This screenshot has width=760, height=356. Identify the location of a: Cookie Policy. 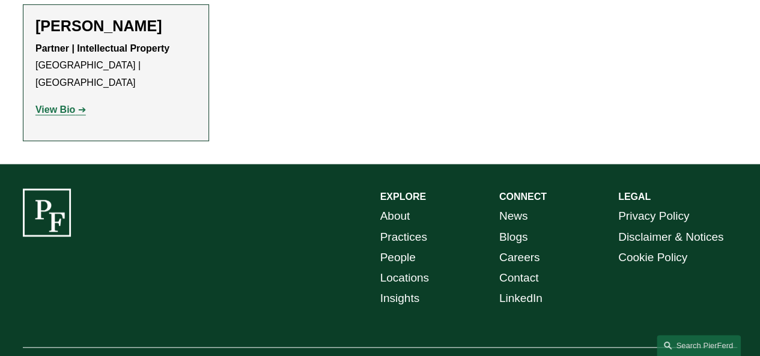
(653, 258).